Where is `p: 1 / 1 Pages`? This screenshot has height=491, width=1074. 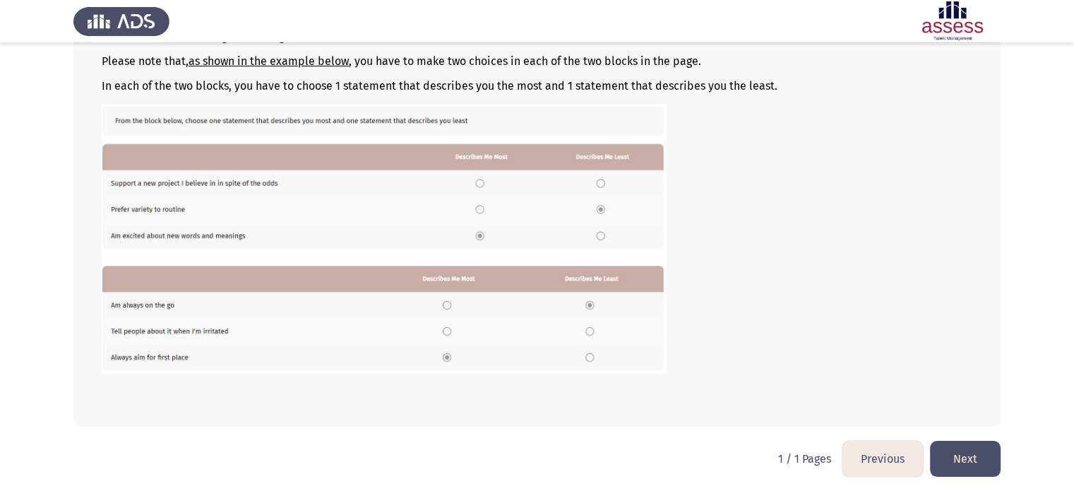 p: 1 / 1 Pages is located at coordinates (804, 458).